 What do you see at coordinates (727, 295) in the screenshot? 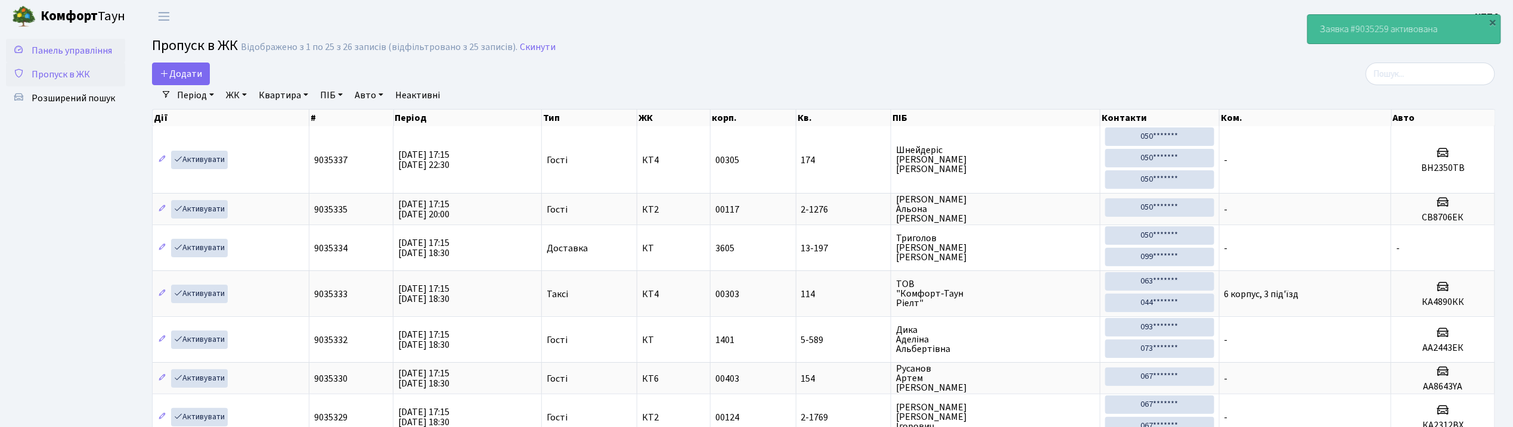
I see `span: 00303` at bounding box center [727, 295].